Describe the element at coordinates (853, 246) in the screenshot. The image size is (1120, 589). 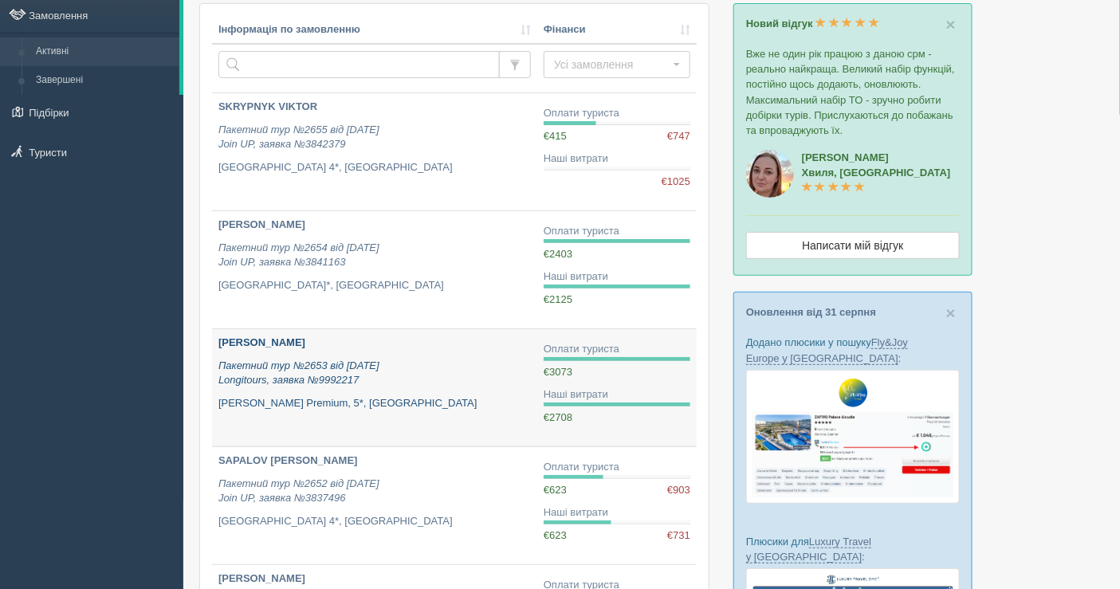
I see `a: Написати мій відгук` at that location.